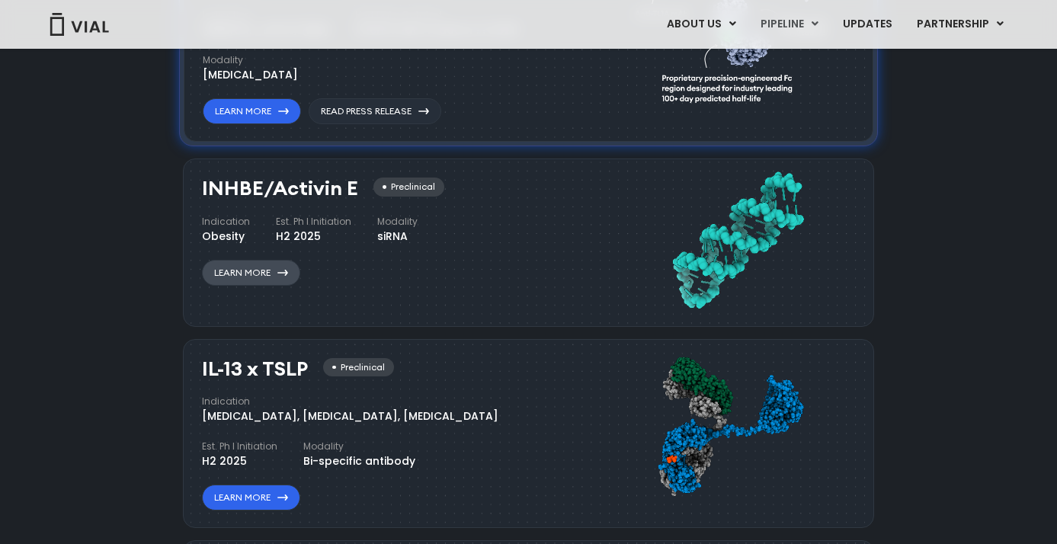 The height and width of the screenshot is (544, 1057). I want to click on img: Vial Logo, so click(79, 24).